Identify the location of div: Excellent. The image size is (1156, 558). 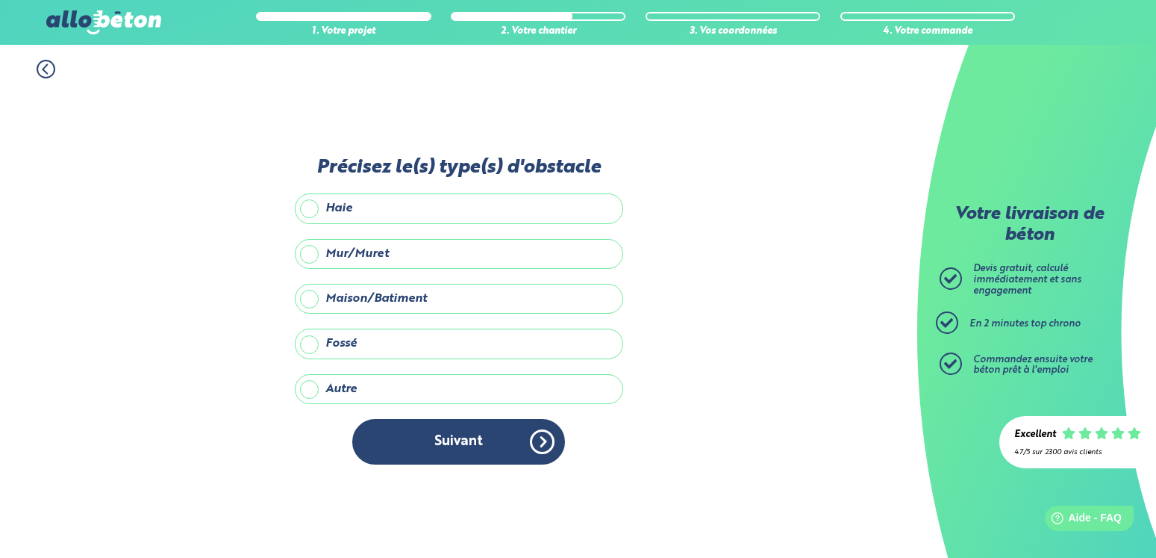
(1035, 434).